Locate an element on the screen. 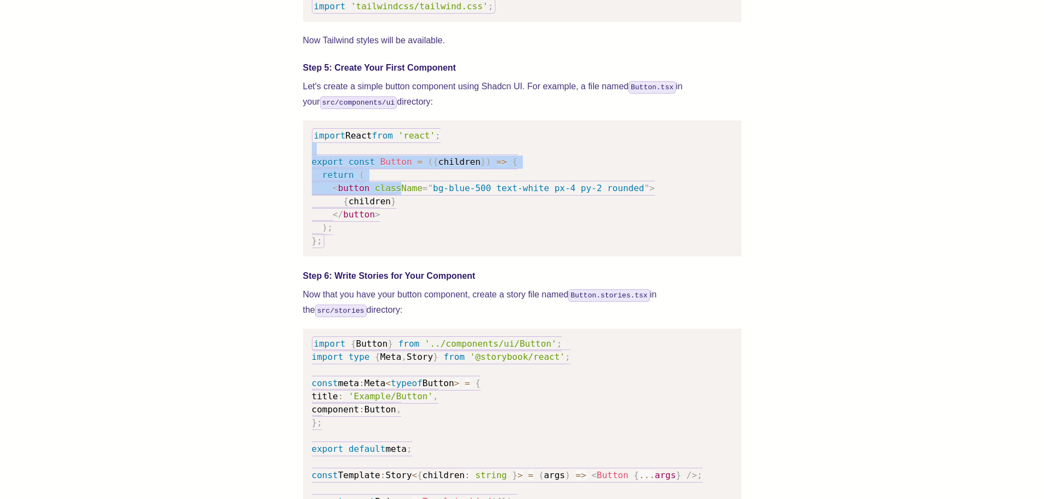 The image size is (1044, 499). p: Let's create a simple button component using Shadcn UI. For example, a file named in your directory: is located at coordinates (522, 94).